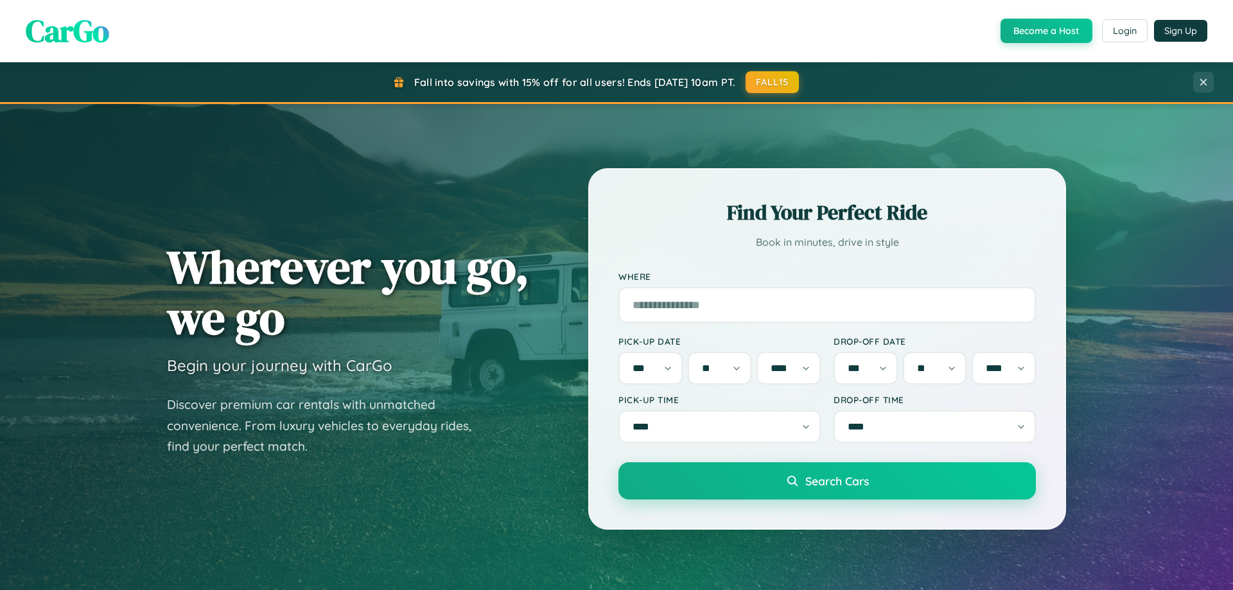 Image resolution: width=1233 pixels, height=590 pixels. I want to click on label: Pick-up Time, so click(719, 399).